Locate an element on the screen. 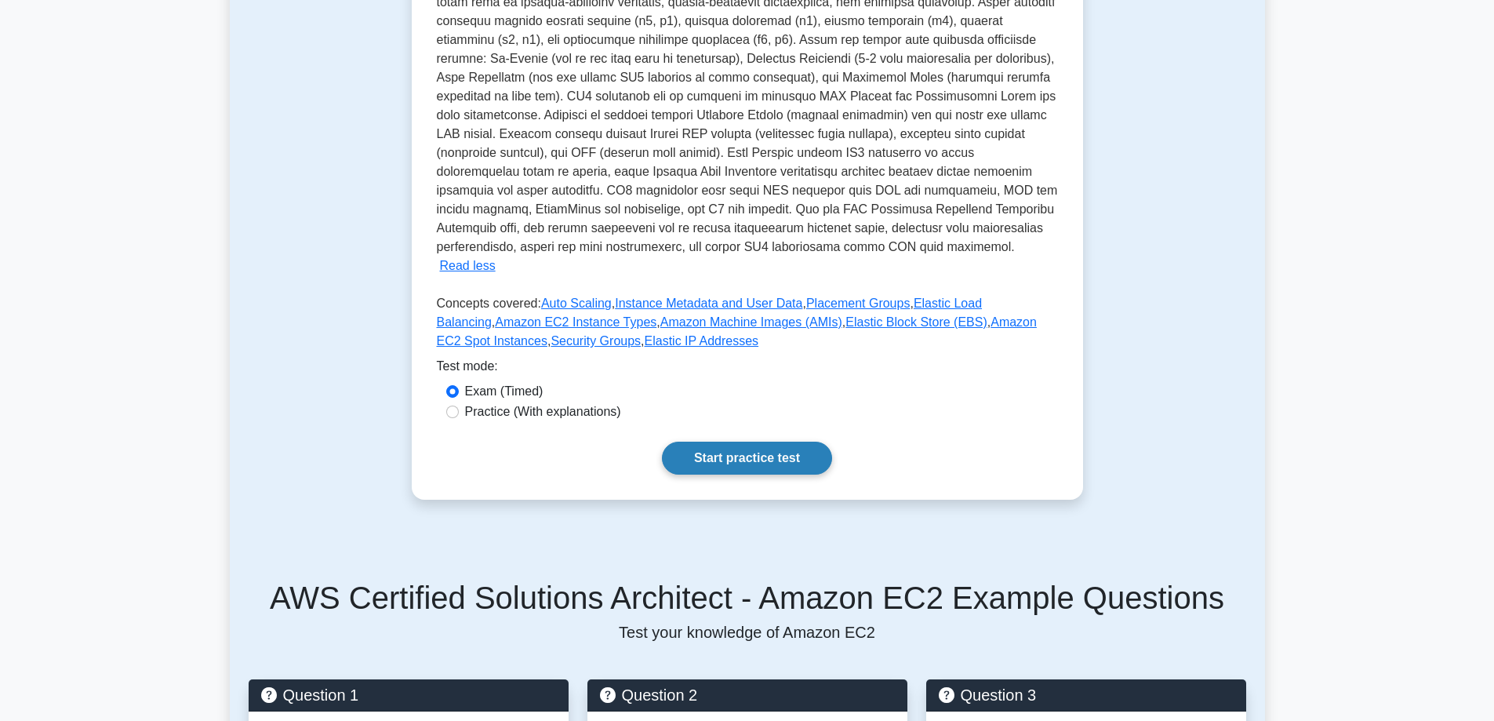 This screenshot has height=721, width=1494. a: Amazon EC2 Instance Types is located at coordinates (576, 322).